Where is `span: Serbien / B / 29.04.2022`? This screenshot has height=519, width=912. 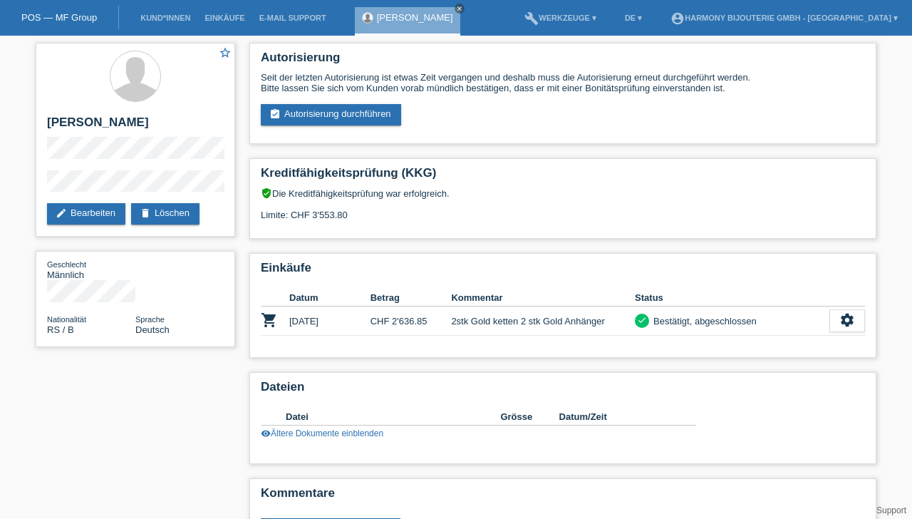
span: Serbien / B / 29.04.2022 is located at coordinates (61, 329).